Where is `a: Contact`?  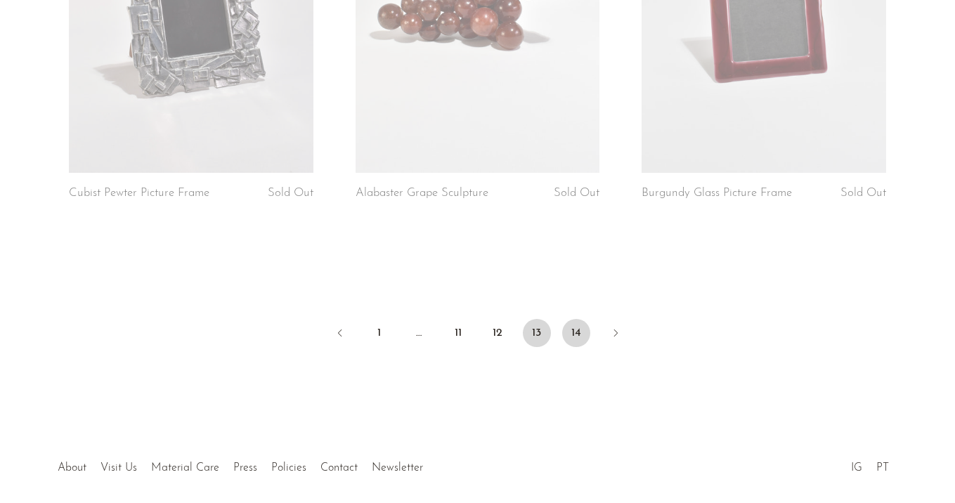
a: Contact is located at coordinates (339, 468).